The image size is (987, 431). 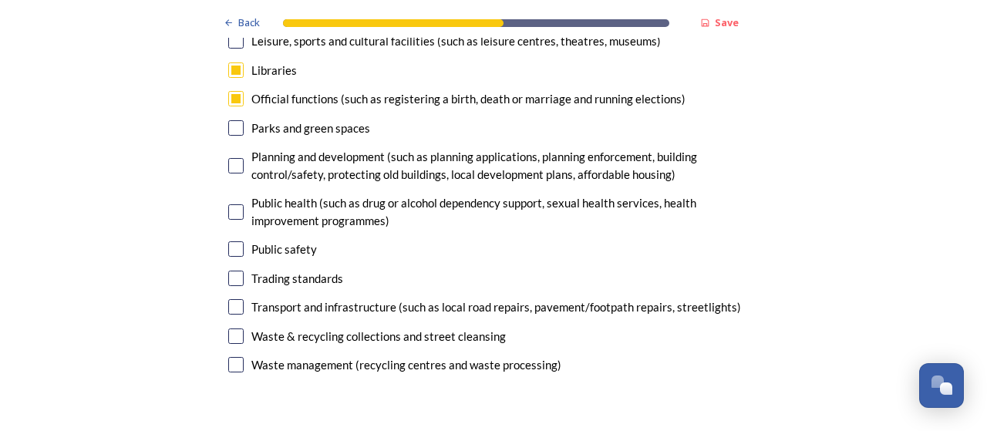 I want to click on div: Transport and infrastructure (such as local road repairs, pavement/footpath repairs, streetlights), so click(x=496, y=307).